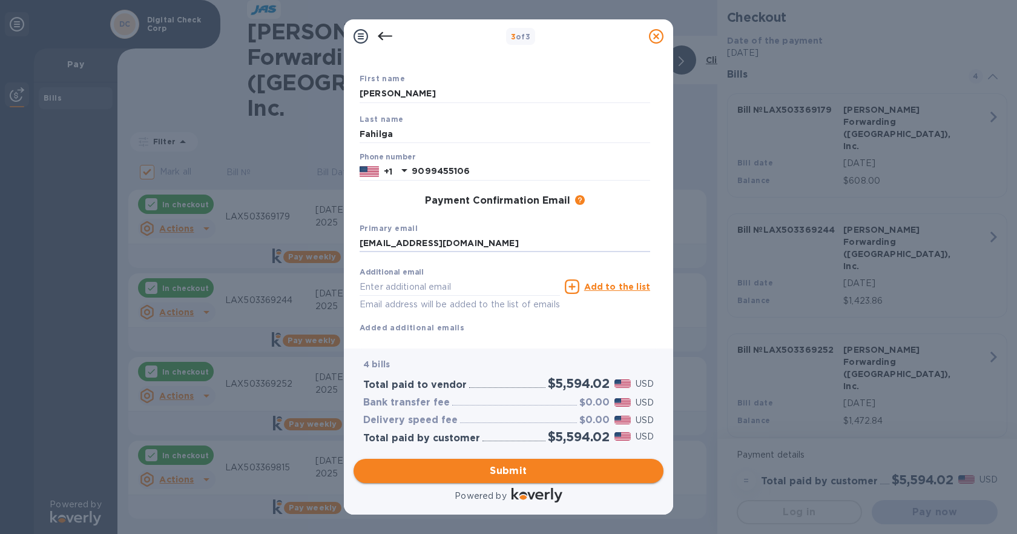 The width and height of the screenshot is (1017, 534). I want to click on u: Add to the list, so click(617, 286).